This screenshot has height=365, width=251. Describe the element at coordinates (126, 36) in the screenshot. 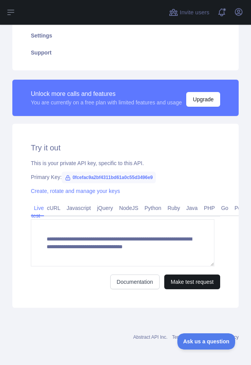

I see `a: Settings` at that location.